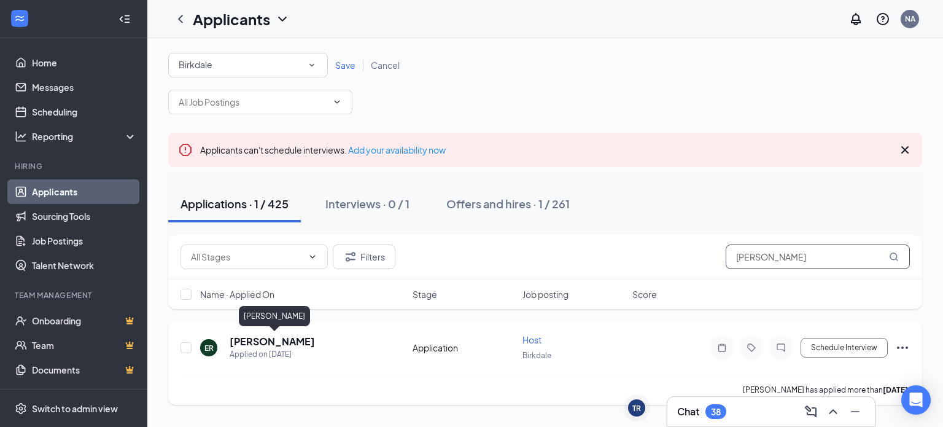  I want to click on div: Birkdale, so click(248, 65).